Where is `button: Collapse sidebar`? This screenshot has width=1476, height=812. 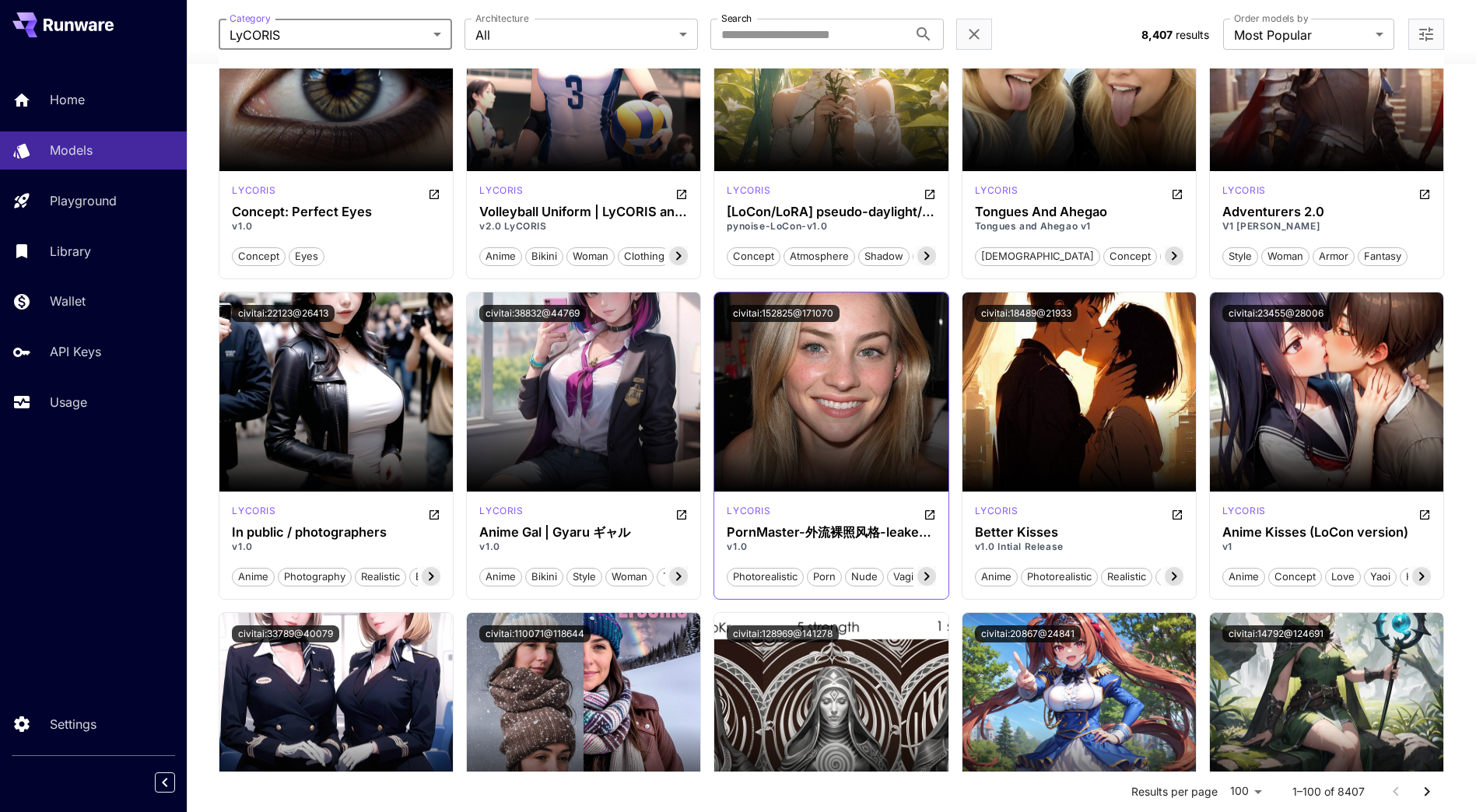 button: Collapse sidebar is located at coordinates (165, 783).